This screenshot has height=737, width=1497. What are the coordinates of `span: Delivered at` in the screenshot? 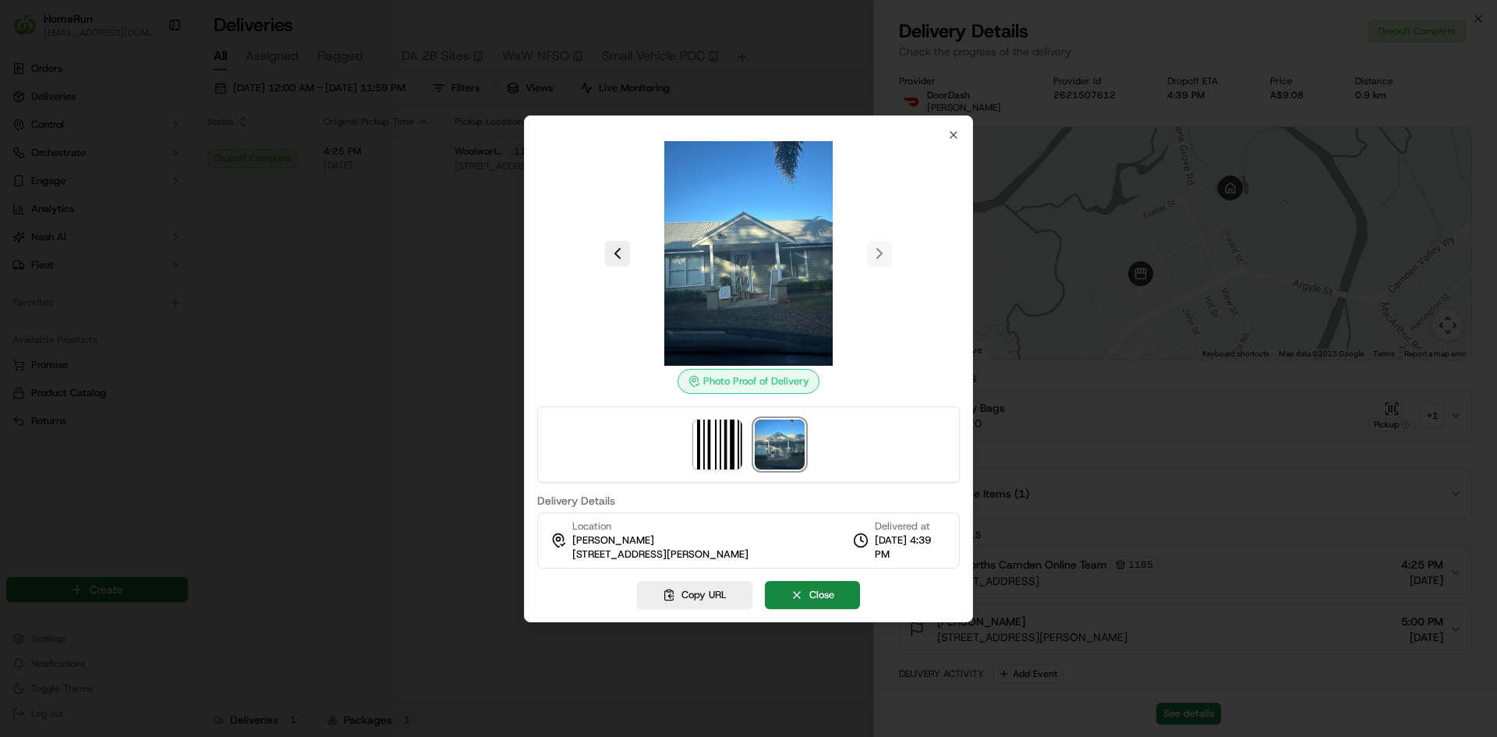 It's located at (911, 526).